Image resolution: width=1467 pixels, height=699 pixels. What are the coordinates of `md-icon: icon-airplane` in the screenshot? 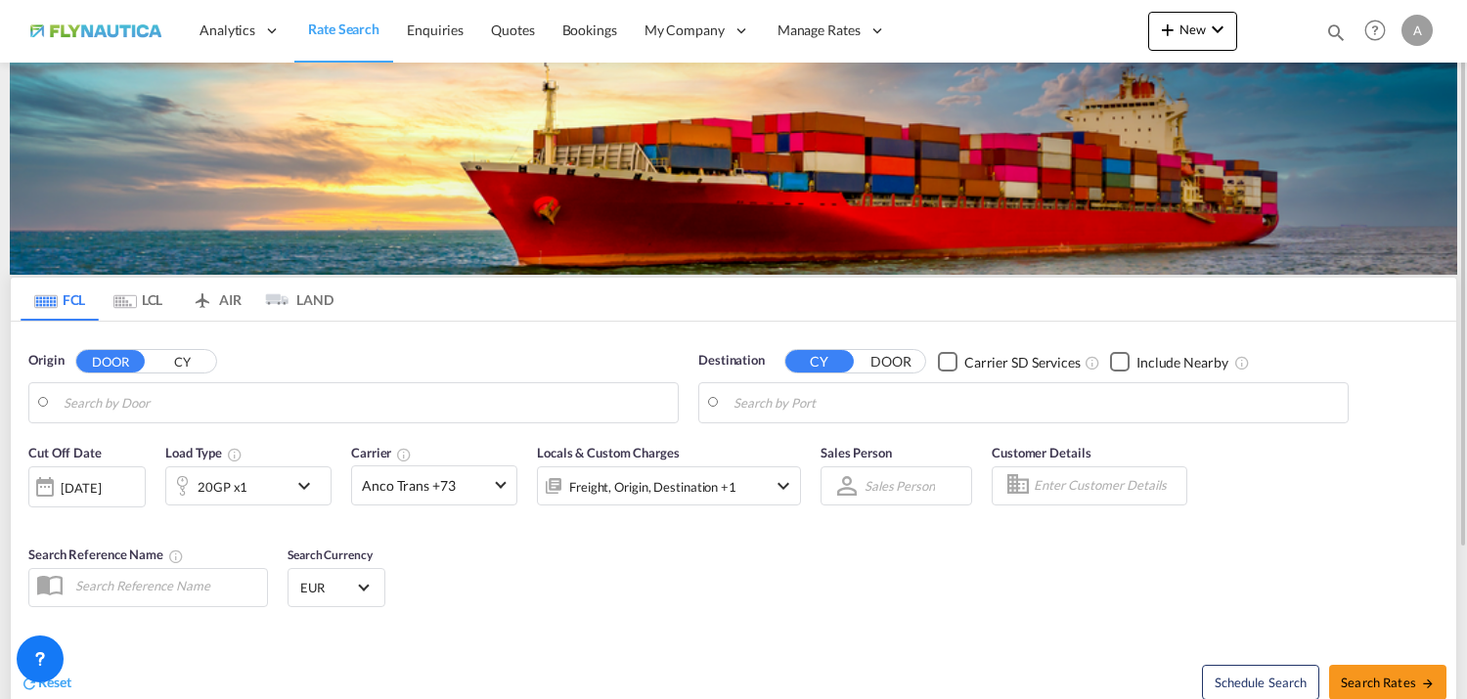 It's located at (202, 295).